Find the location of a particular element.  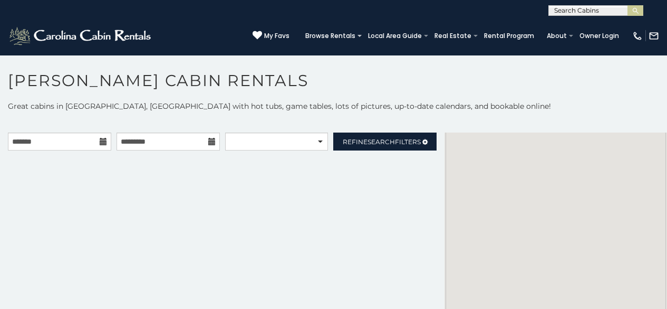

a: My Favs is located at coordinates (271, 36).